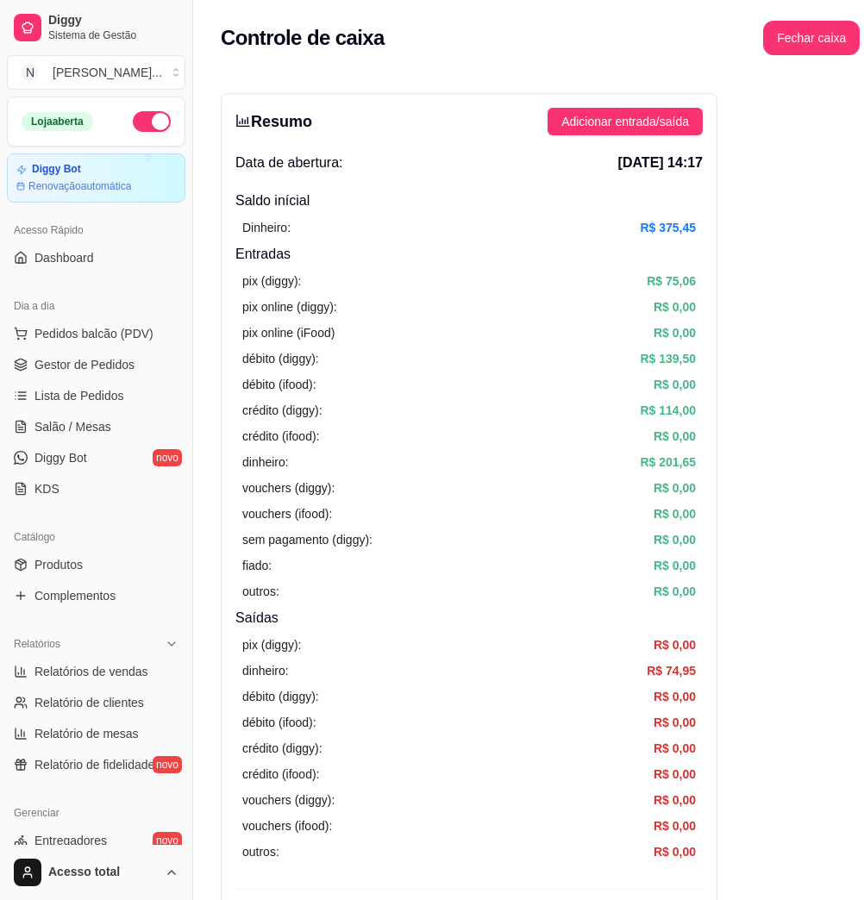 This screenshot has width=864, height=900. What do you see at coordinates (152, 122) in the screenshot?
I see `button: Alterar Status` at bounding box center [152, 122].